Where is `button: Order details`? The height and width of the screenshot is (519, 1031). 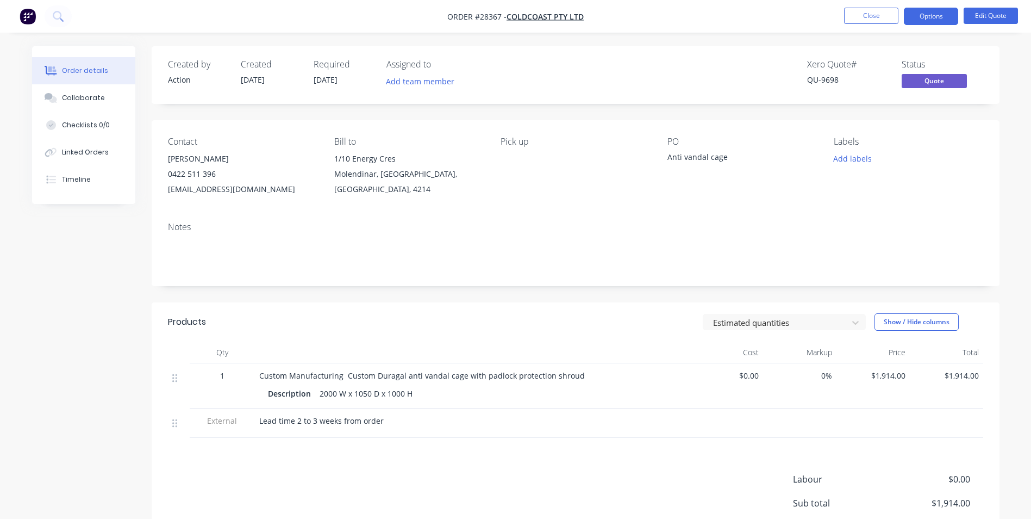
button: Order details is located at coordinates (84, 71).